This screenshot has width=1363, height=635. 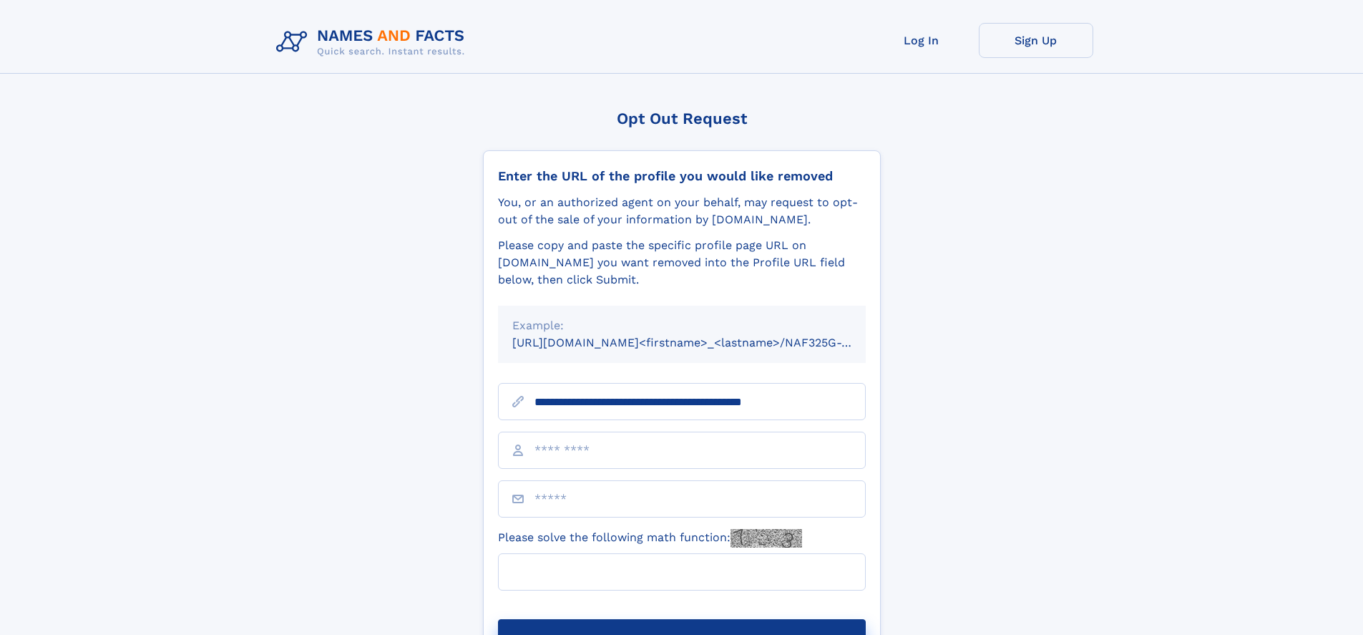 What do you see at coordinates (650, 538) in the screenshot?
I see `label: Please solve the following math function:` at bounding box center [650, 538].